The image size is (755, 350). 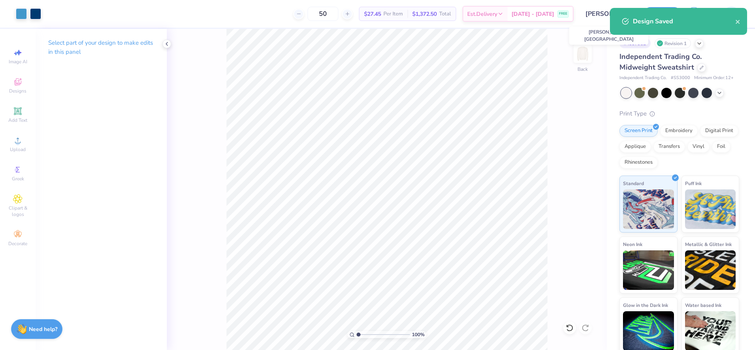 I want to click on span: Independent Trading Co., so click(x=643, y=78).